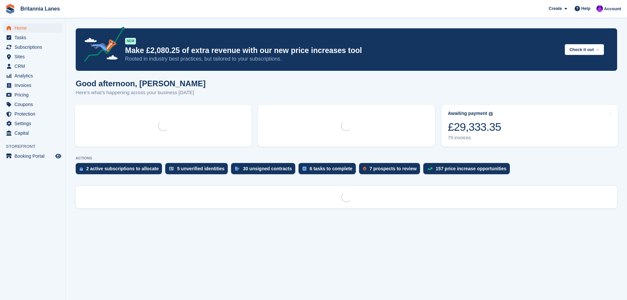 The width and height of the screenshot is (627, 300). I want to click on img: task-75834270c22a3079a89374b754ae025e5fb1db73e45f91037f5363f120a921f8.svg, so click(305, 169).